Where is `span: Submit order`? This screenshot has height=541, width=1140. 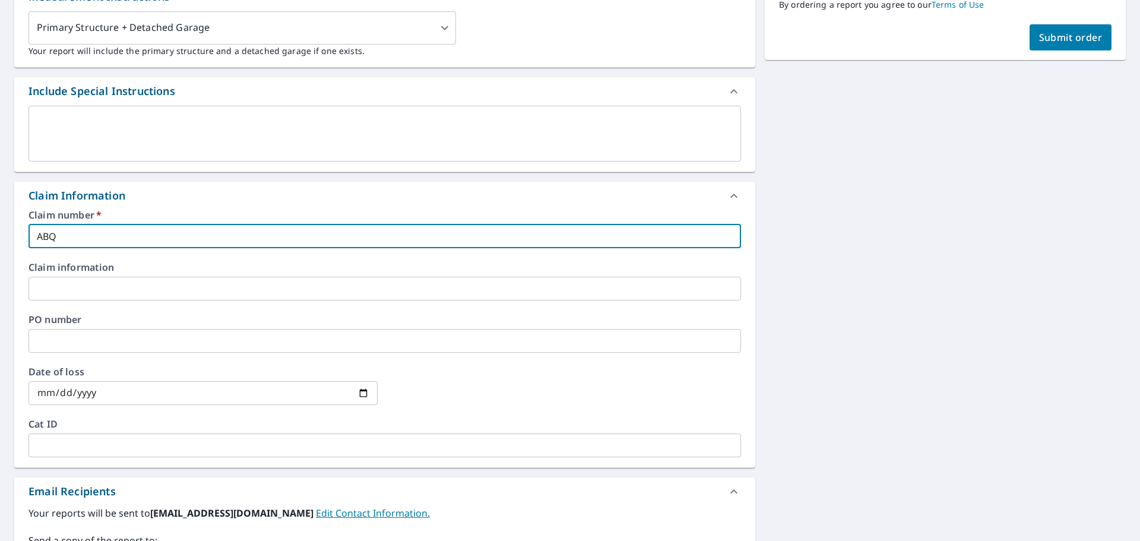 span: Submit order is located at coordinates (1071, 37).